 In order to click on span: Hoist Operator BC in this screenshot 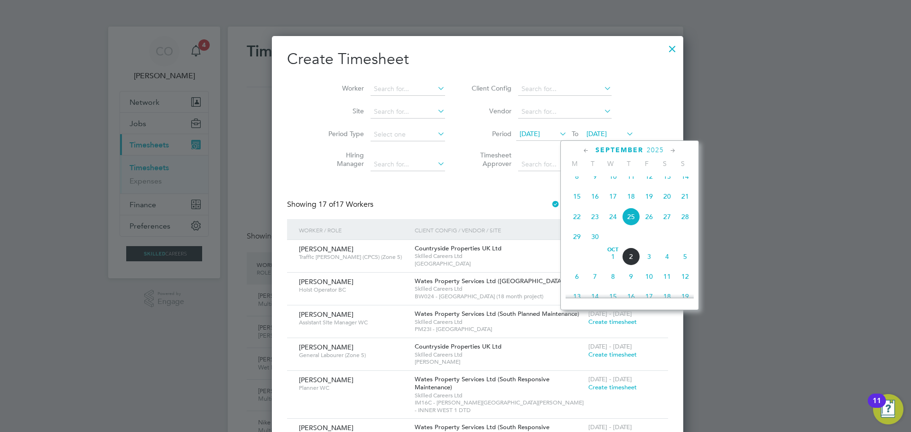, I will do `click(353, 290)`.